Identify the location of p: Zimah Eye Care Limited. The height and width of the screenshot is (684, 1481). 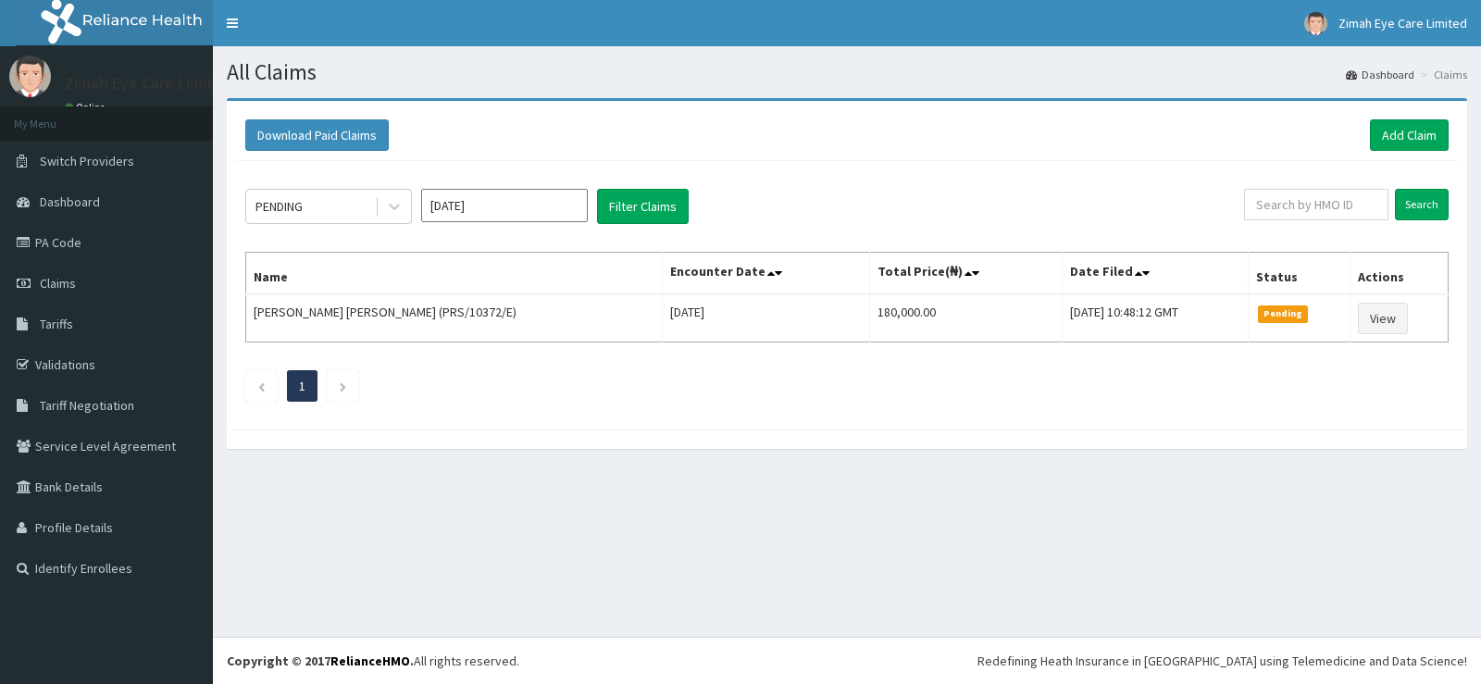
(148, 83).